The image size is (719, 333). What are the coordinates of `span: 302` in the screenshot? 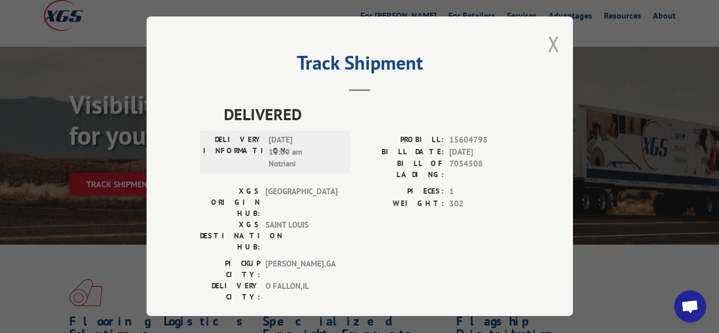 It's located at (484, 204).